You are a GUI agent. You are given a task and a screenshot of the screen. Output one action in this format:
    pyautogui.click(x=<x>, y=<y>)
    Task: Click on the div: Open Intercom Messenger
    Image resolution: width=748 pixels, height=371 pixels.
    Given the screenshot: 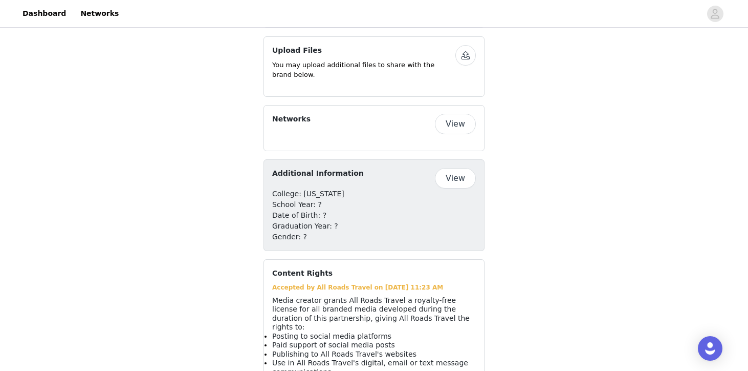 What is the action you would take?
    pyautogui.click(x=711, y=348)
    